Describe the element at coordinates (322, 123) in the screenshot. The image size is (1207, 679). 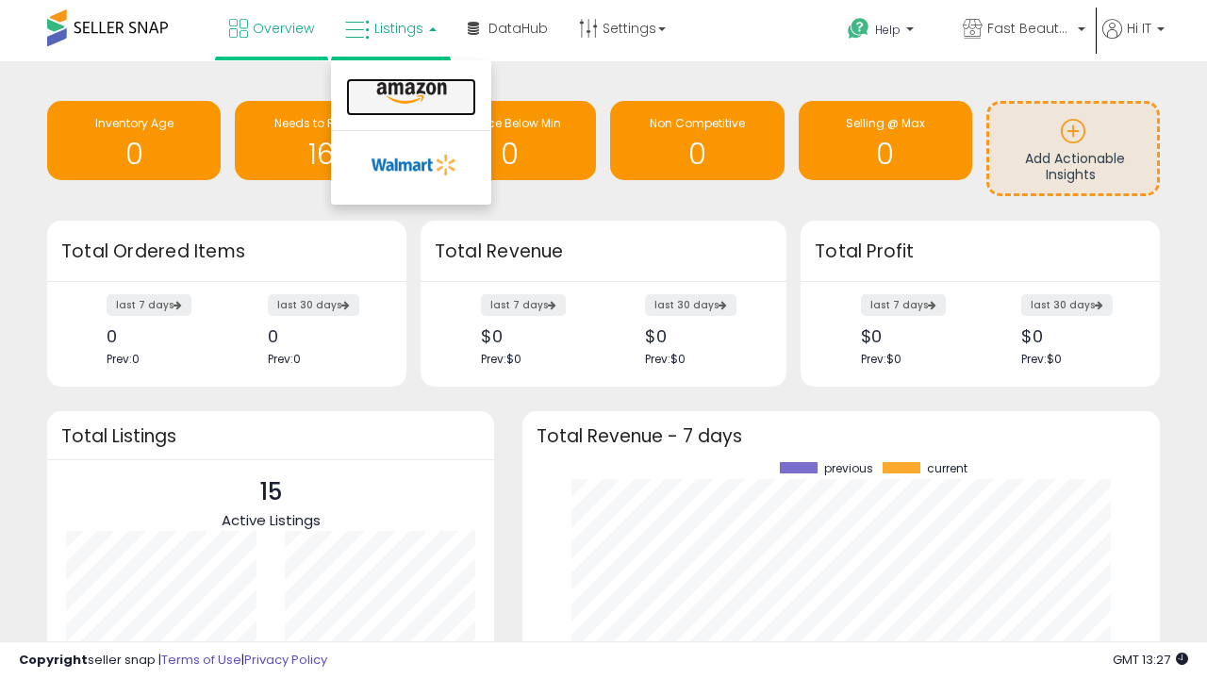
I see `span: Needs to Reprice` at that location.